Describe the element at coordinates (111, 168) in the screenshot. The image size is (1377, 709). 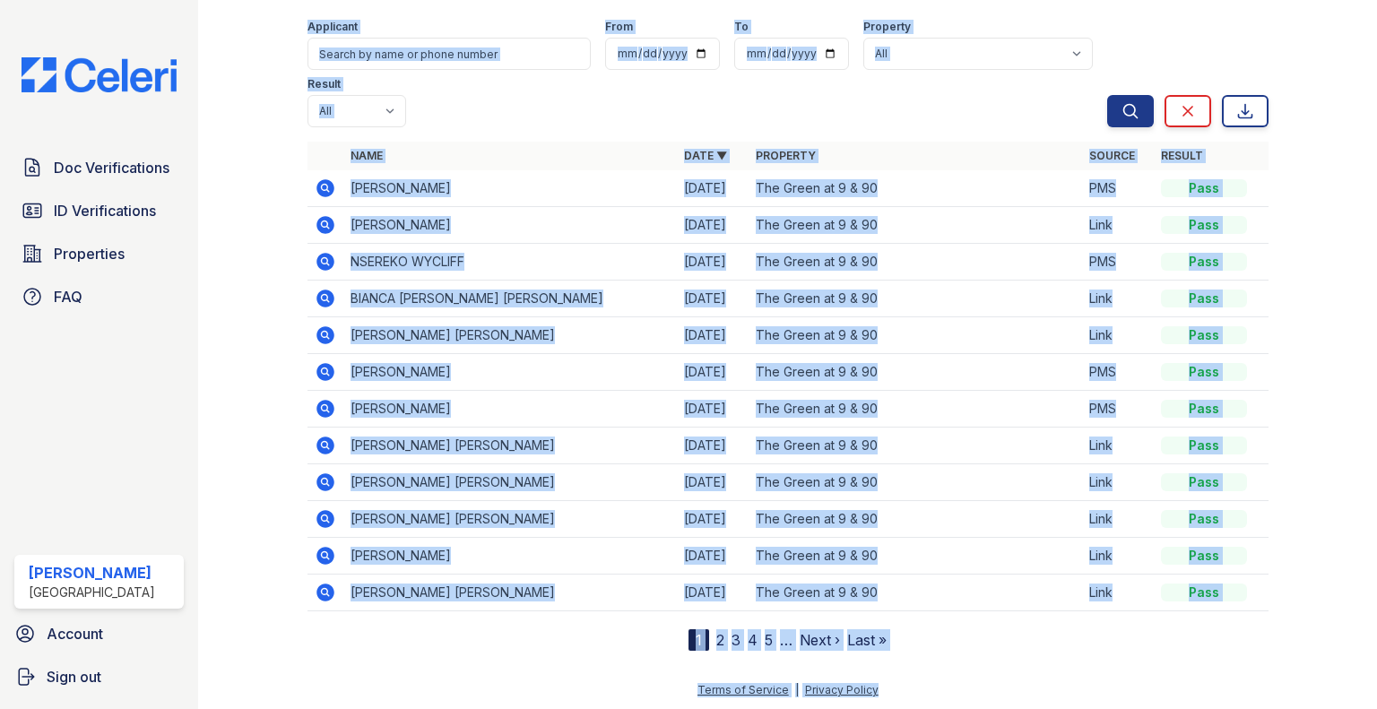
I see `span: Doc Verifications` at that location.